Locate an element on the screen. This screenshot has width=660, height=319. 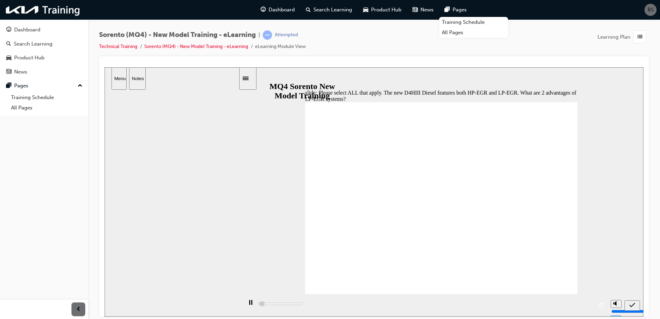
li: eLearning Module View is located at coordinates (280, 47).